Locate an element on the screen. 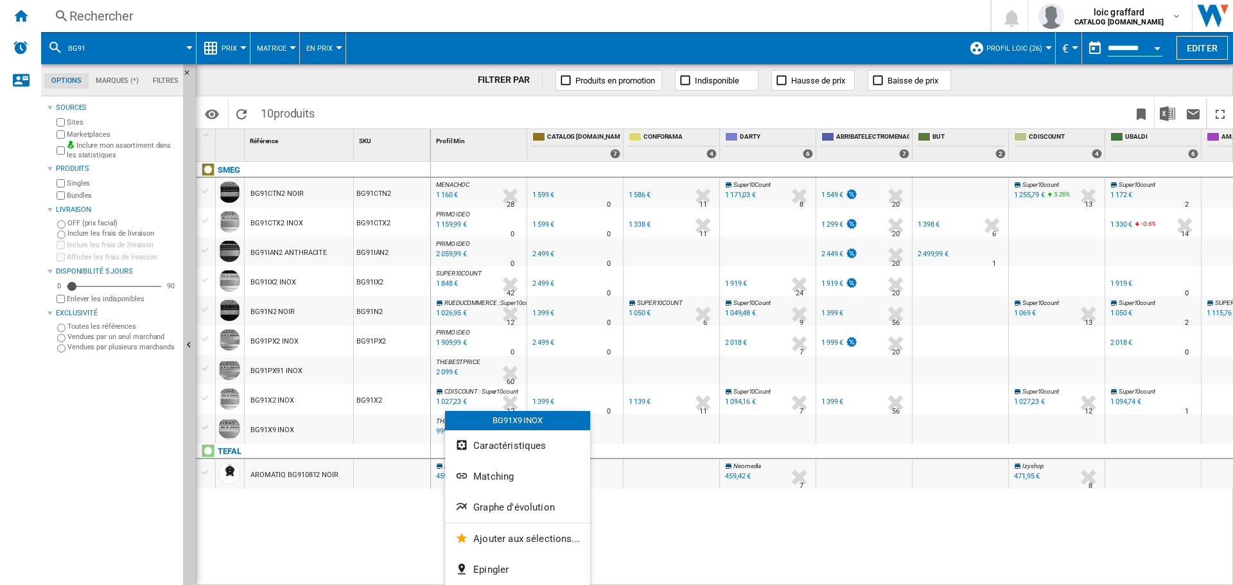  button: Epingler... is located at coordinates (518, 570).